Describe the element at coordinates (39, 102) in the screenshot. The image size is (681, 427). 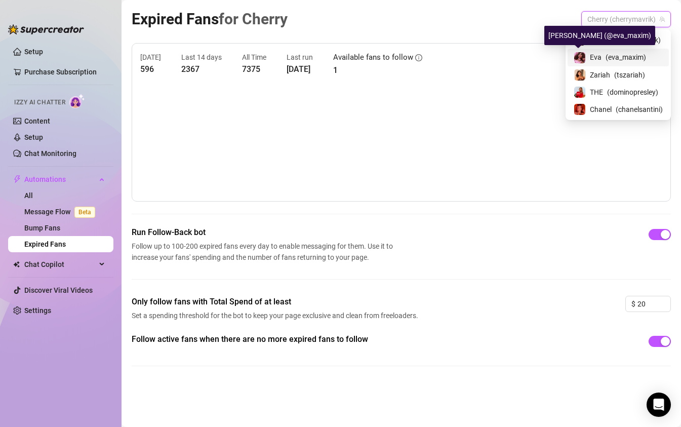
I see `span: Izzy AI Chatter` at that location.